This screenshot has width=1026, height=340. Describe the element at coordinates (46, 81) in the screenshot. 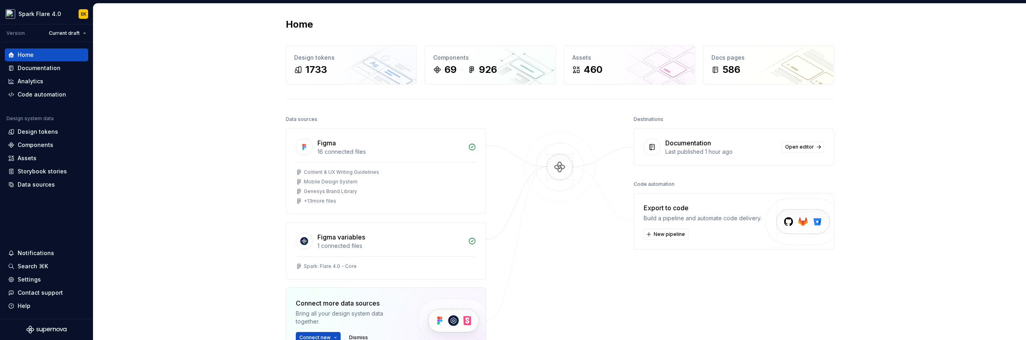

I see `a: Analytics` at that location.